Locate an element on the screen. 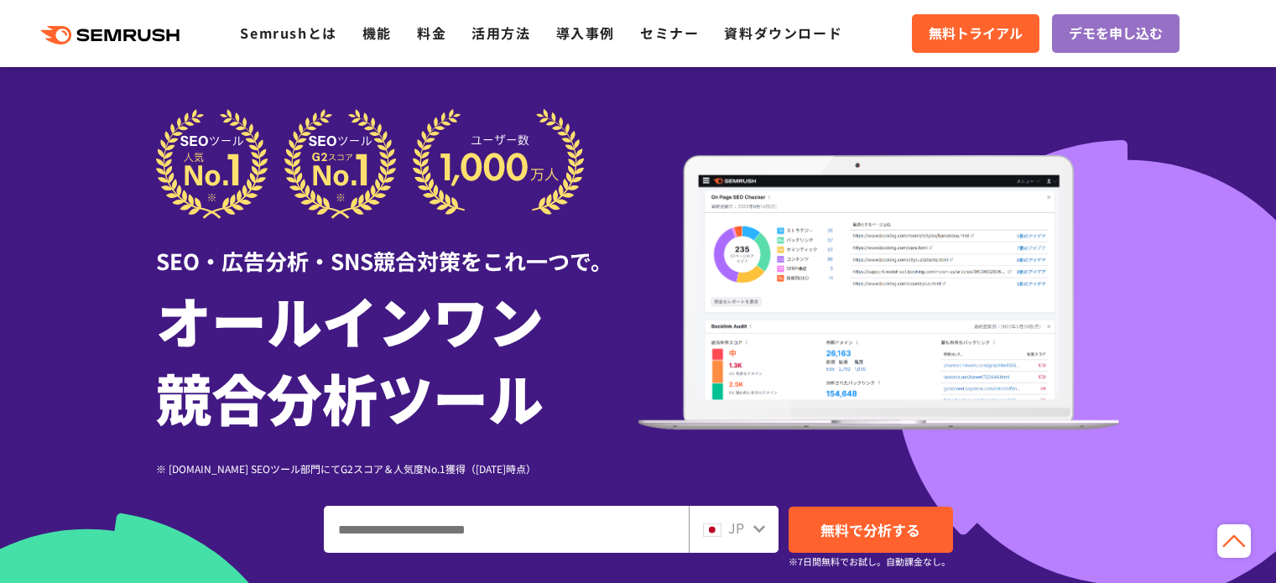 Image resolution: width=1276 pixels, height=583 pixels. a: 機能 is located at coordinates (377, 33).